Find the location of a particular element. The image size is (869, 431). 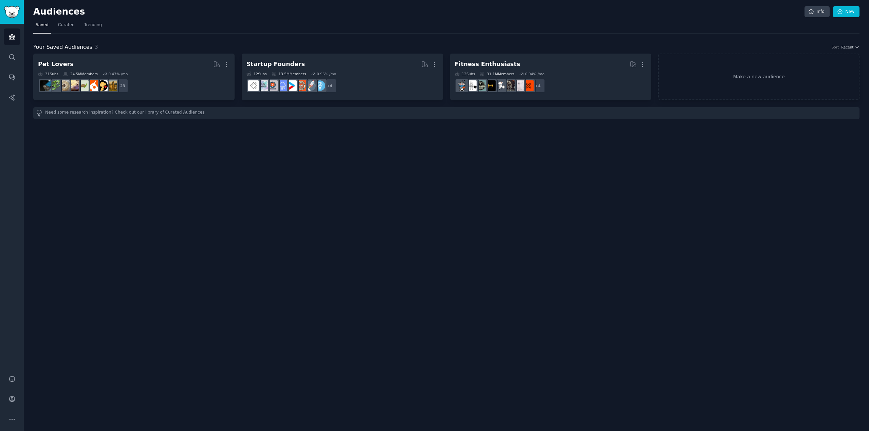

img: GymMotivation is located at coordinates (481, 86).